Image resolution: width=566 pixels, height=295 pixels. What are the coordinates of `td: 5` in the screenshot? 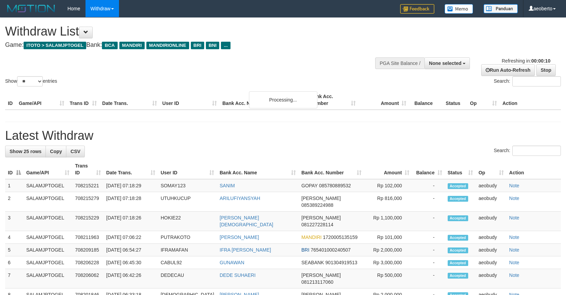 It's located at (14, 250).